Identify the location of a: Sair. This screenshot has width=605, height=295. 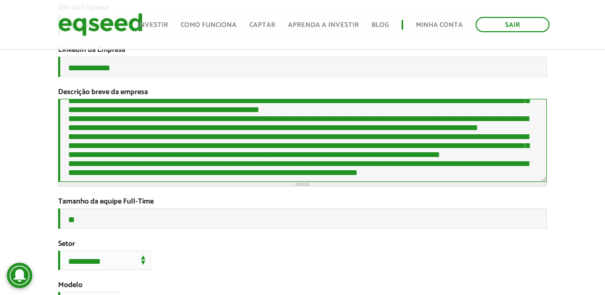
(512, 24).